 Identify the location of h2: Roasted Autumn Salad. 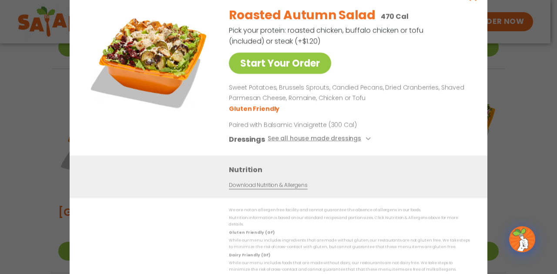
(302, 15).